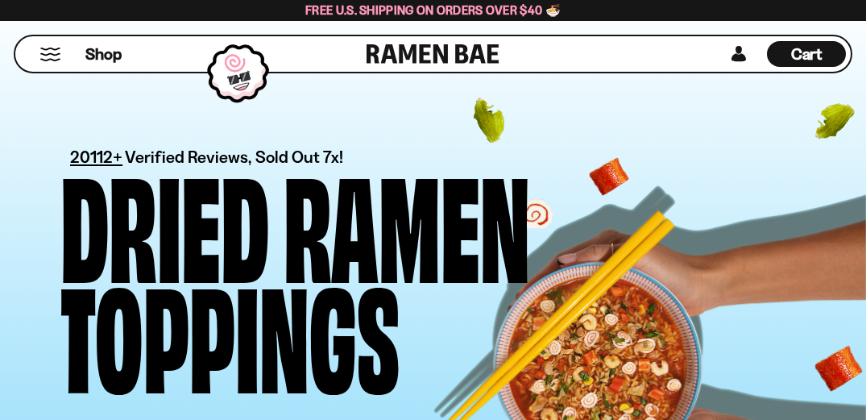  I want to click on span: Cart, so click(807, 54).